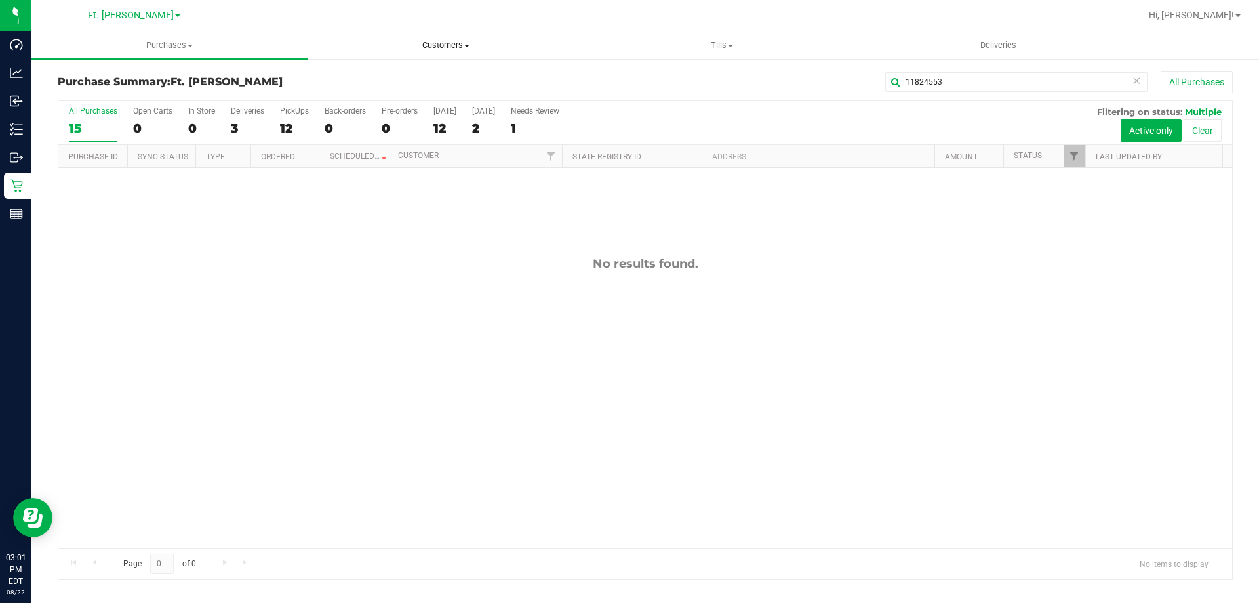 This screenshot has width=1259, height=603. What do you see at coordinates (722, 45) in the screenshot?
I see `span: Tills` at bounding box center [722, 45].